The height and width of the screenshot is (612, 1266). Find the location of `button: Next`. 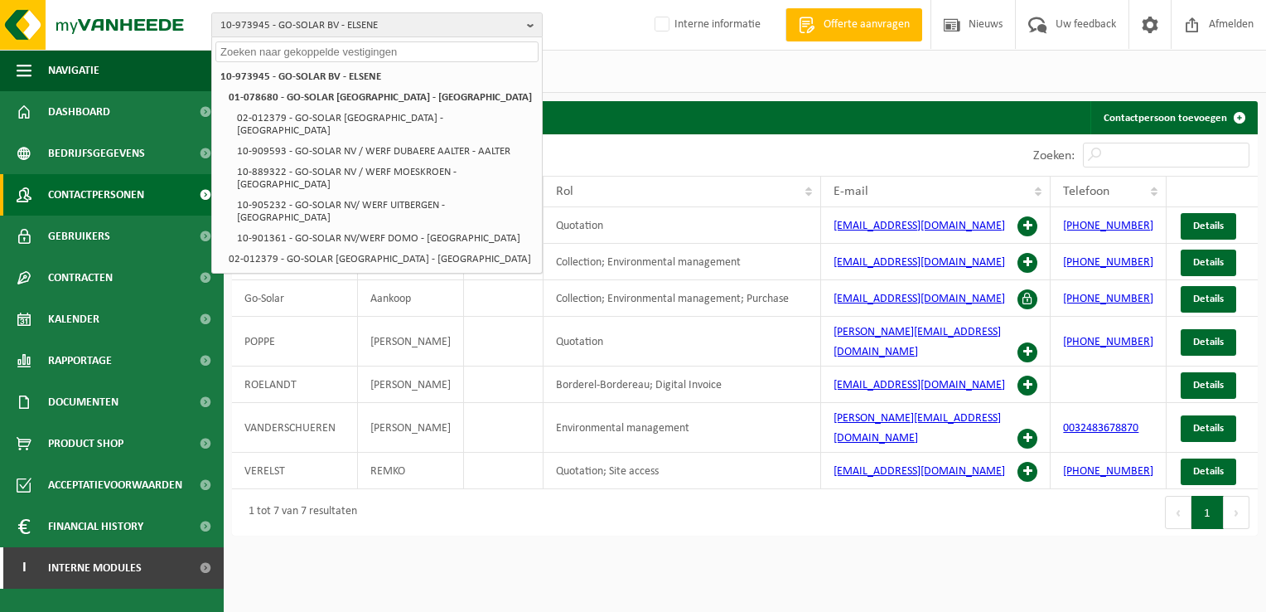

button: Next is located at coordinates (1236, 512).